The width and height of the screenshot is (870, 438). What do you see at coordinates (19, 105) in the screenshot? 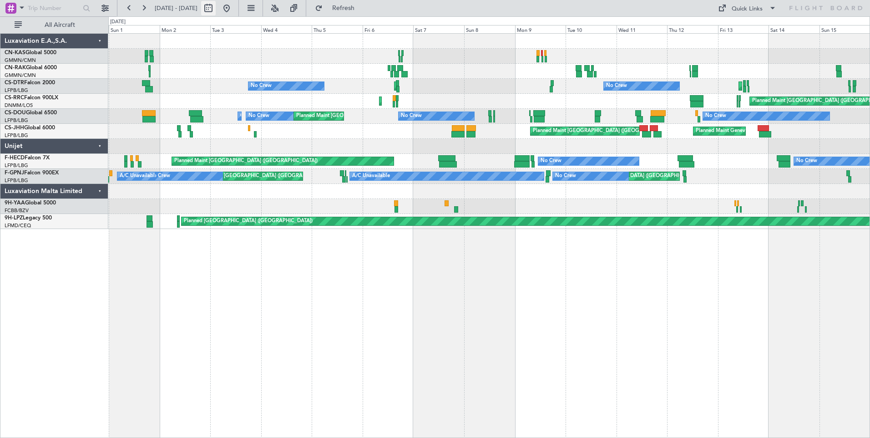
I see `a: DNMM/LOS` at bounding box center [19, 105].